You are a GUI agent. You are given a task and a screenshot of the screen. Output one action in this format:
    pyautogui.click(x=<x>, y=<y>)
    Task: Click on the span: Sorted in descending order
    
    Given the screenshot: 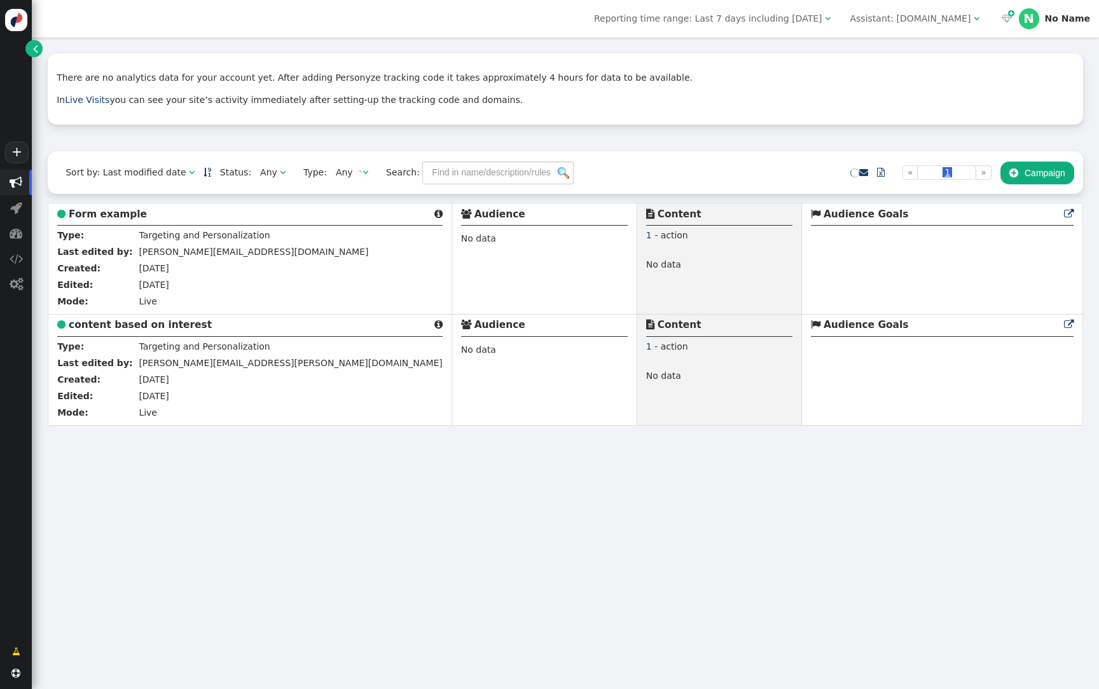 What is the action you would take?
    pyautogui.click(x=207, y=172)
    